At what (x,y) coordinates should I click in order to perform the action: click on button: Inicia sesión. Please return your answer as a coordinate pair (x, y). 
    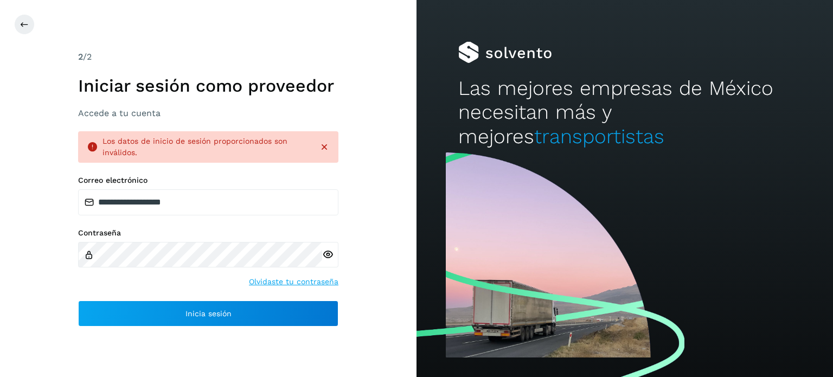
    Looking at the image, I should click on (208, 313).